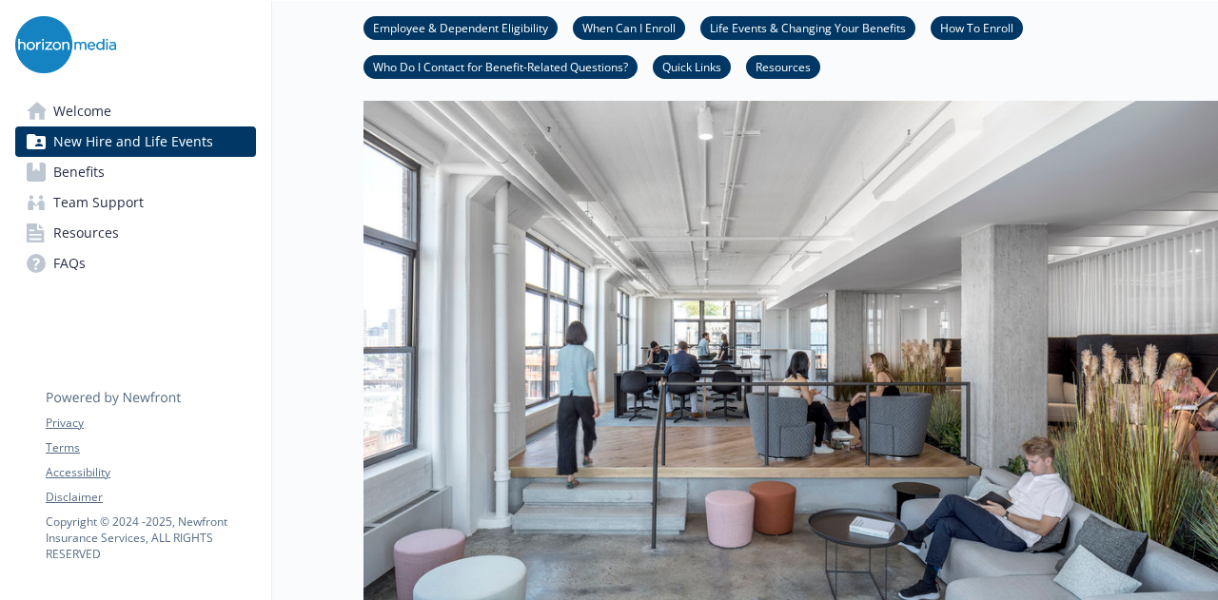 The height and width of the screenshot is (600, 1218). I want to click on span: Team Support, so click(98, 203).